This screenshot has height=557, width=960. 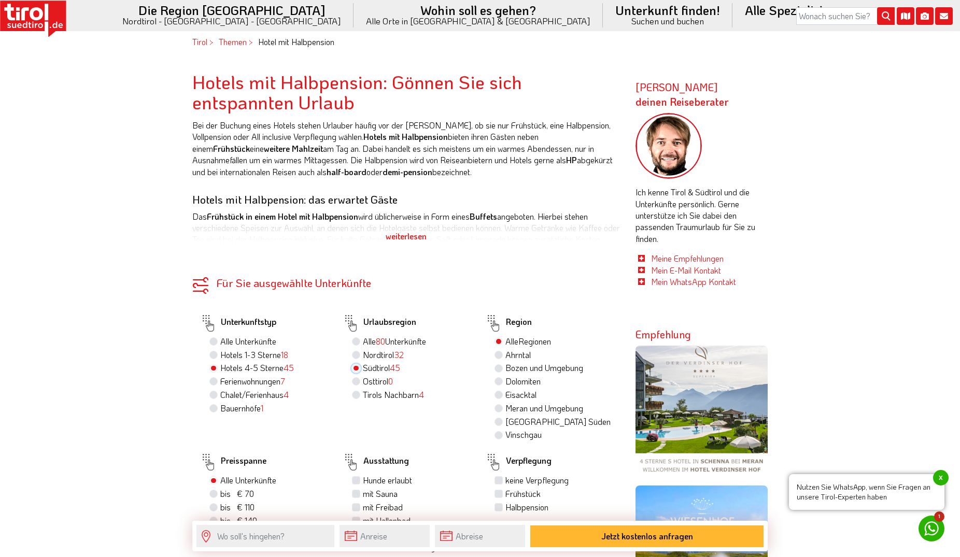 I want to click on img: frag-markus.png, so click(x=669, y=146).